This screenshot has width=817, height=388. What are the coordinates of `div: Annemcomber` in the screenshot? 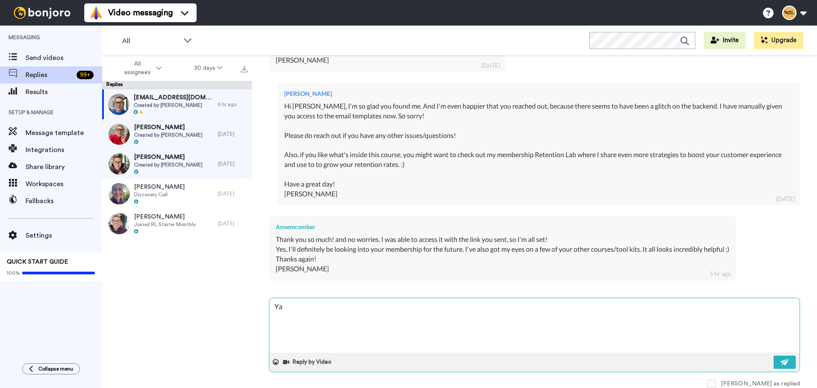 It's located at (502, 227).